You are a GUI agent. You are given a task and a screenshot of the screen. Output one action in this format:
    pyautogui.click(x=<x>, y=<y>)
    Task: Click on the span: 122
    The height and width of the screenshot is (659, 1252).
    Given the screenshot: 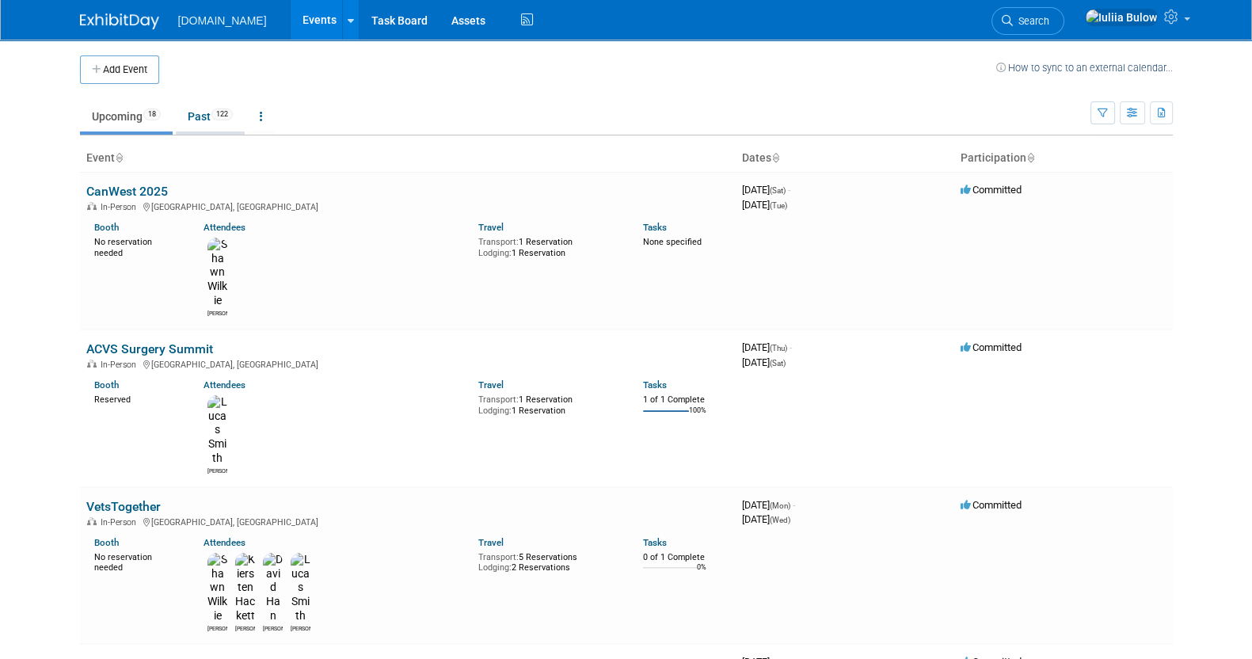 What is the action you would take?
    pyautogui.click(x=222, y=114)
    